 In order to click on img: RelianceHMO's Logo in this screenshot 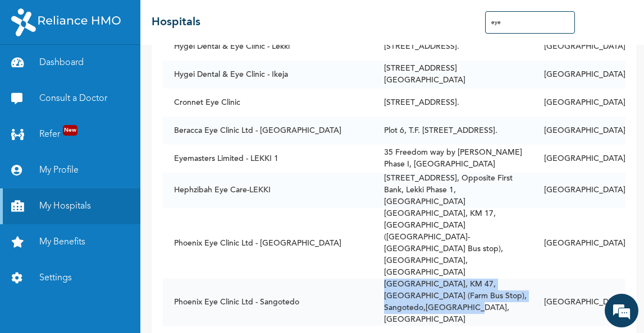, I will do `click(66, 22)`.